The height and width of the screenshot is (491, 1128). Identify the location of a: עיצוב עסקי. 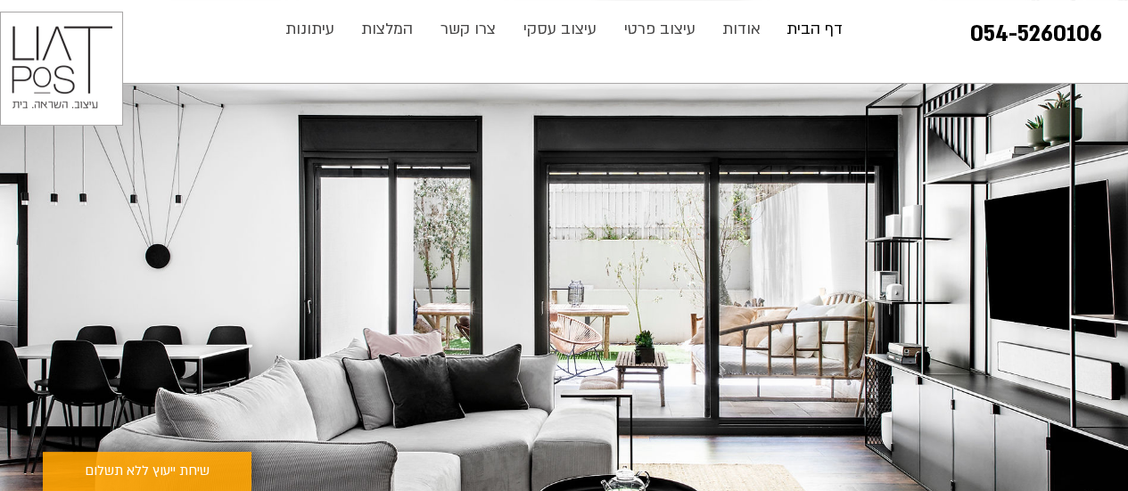
(560, 29).